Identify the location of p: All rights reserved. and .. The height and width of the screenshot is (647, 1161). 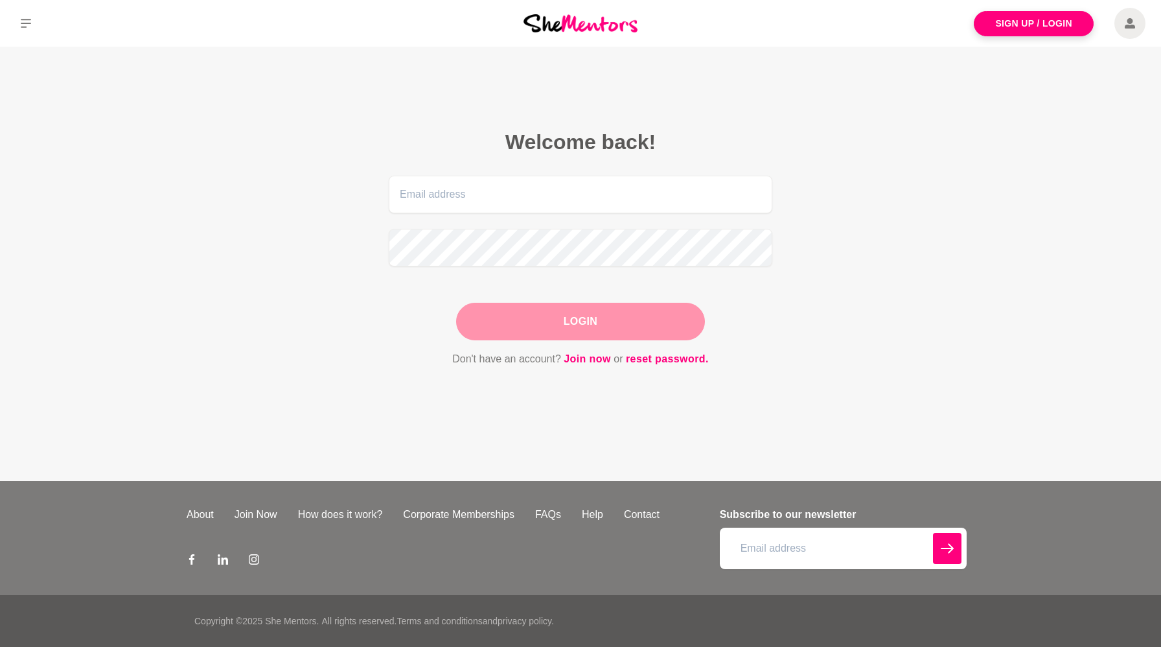
(437, 621).